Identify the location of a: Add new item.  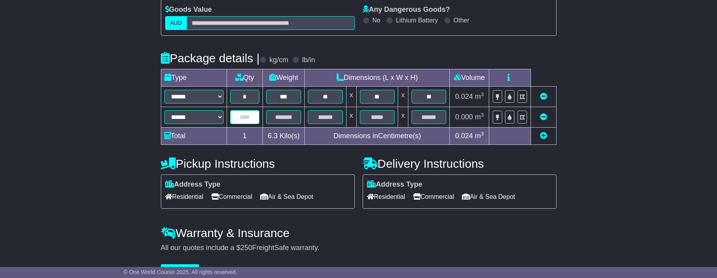
(544, 136).